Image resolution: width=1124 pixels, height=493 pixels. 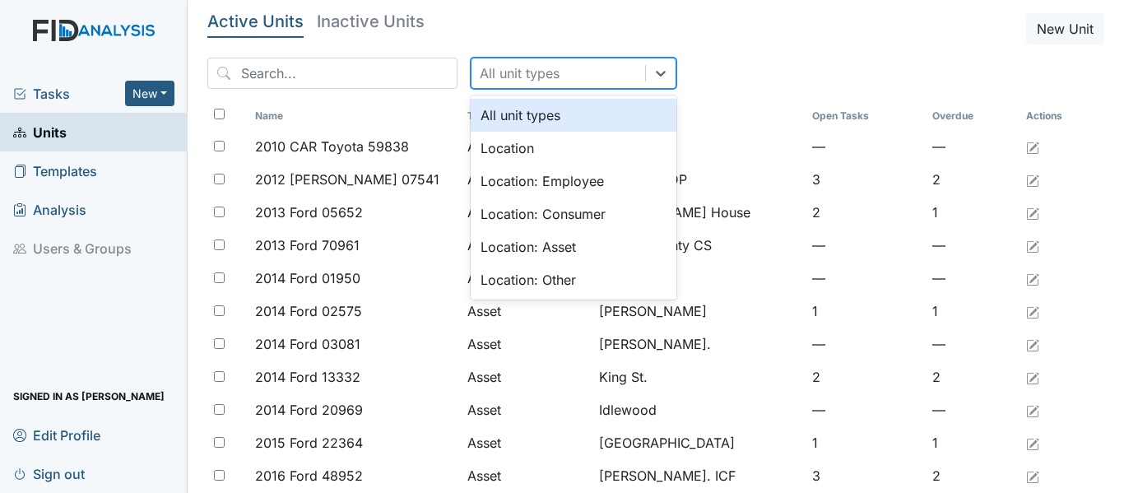 What do you see at coordinates (69, 94) in the screenshot?
I see `span: Tasks` at bounding box center [69, 94].